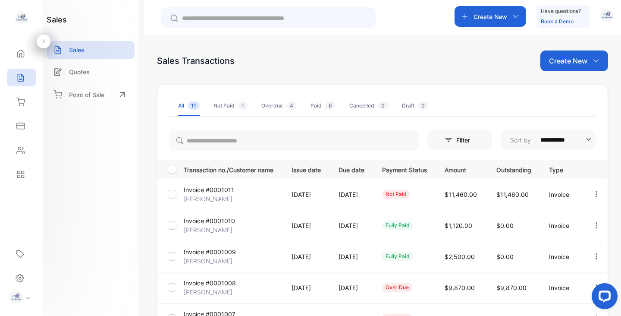 Image resolution: width=621 pixels, height=316 pixels. I want to click on div: Paid, so click(323, 106).